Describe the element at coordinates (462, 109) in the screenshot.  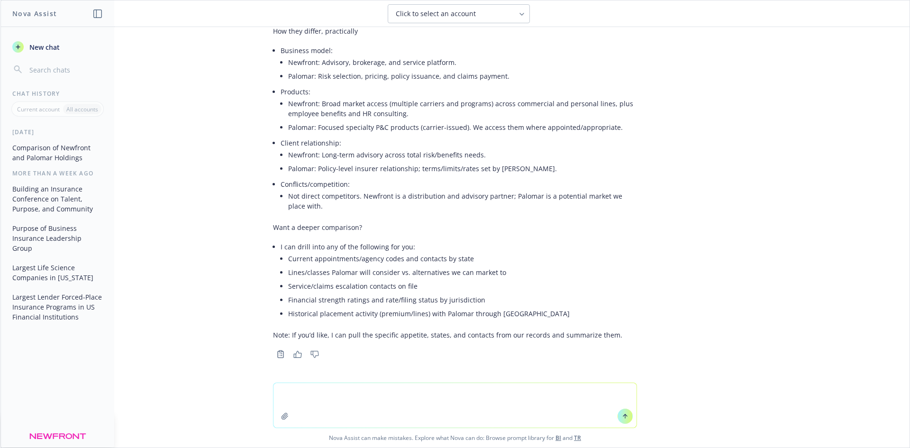
I see `li: Newfront: Broad market access (multiple carriers and programs) across commercial and personal lin...` at that location.